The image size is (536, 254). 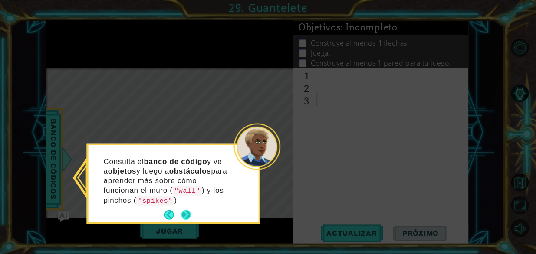 I want to click on strong: objetos, so click(x=122, y=170).